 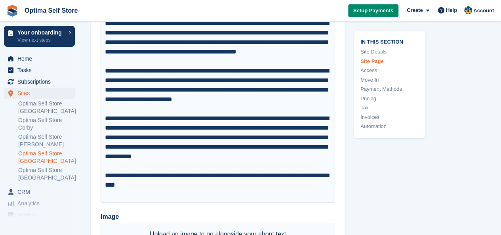 What do you see at coordinates (218, 109) in the screenshot?
I see `trix-editor: About this site` at bounding box center [218, 109].